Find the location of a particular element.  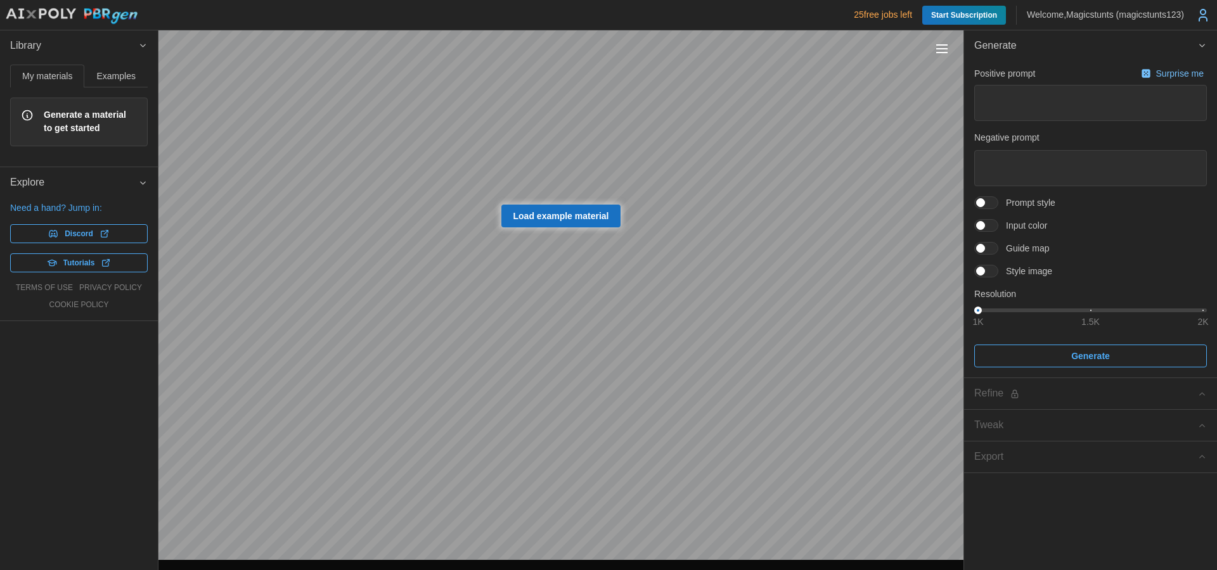

span: Start Subscription is located at coordinates (964, 15).